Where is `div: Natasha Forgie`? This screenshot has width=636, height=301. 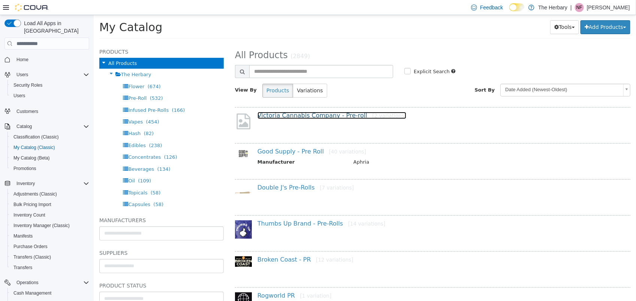 div: Natasha Forgie is located at coordinates (579, 7).